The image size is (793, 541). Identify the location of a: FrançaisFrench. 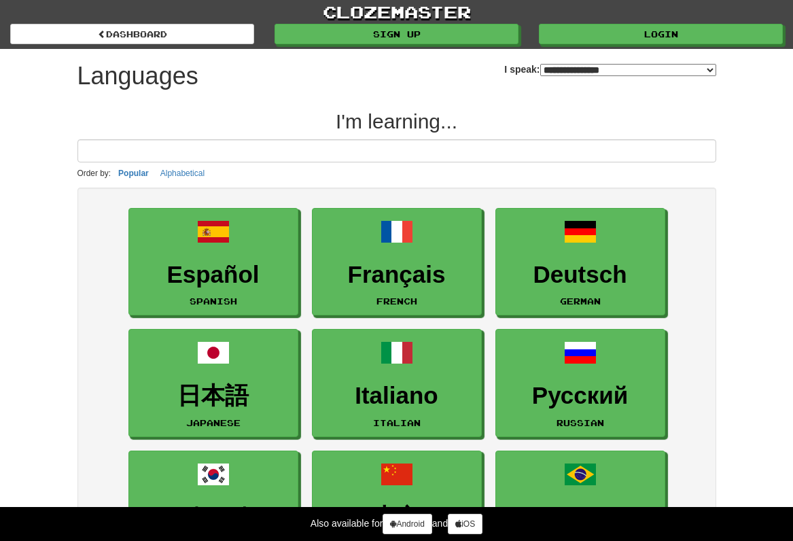
(397, 262).